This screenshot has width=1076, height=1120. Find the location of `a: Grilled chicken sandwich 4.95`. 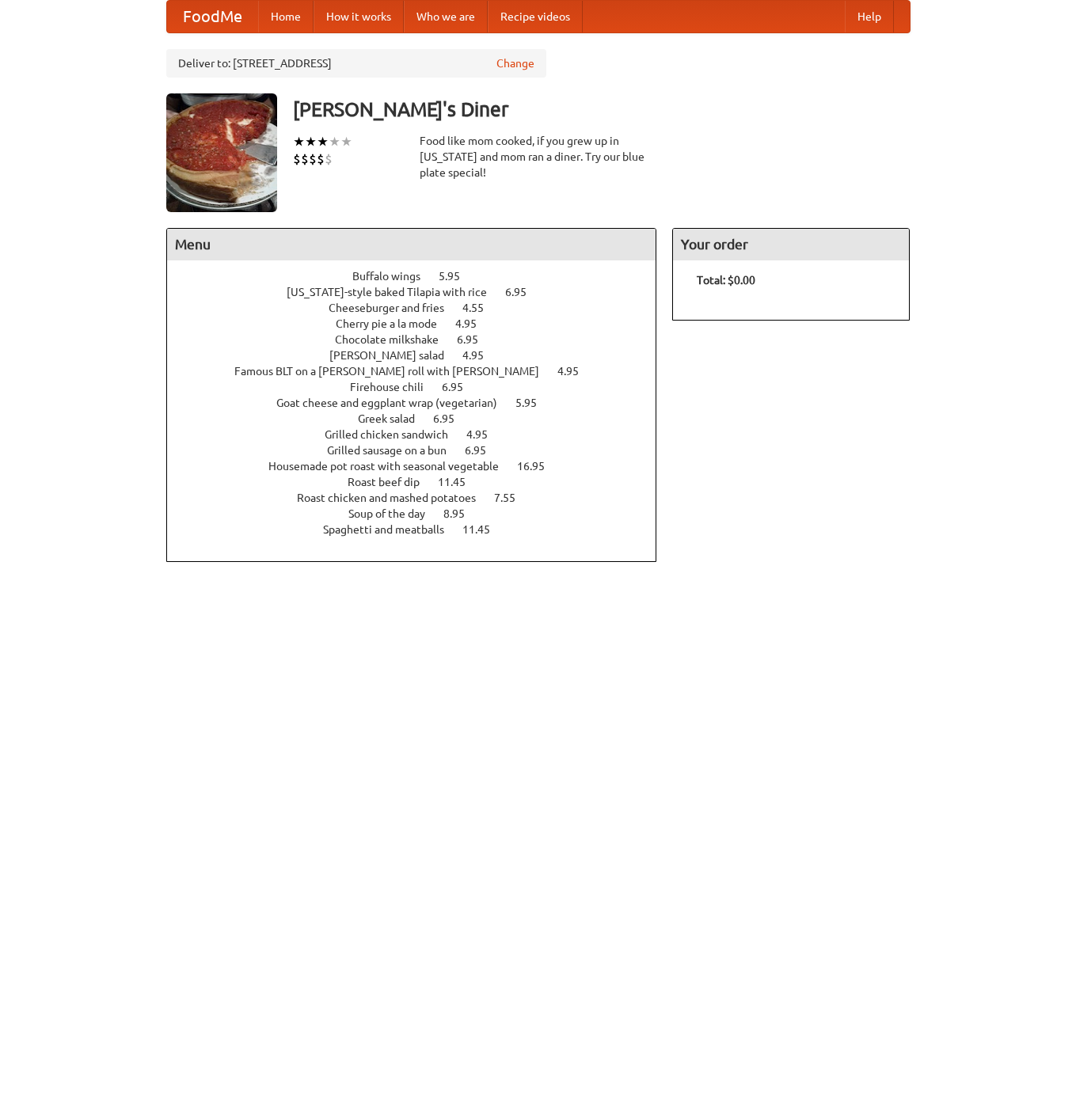

a: Grilled chicken sandwich 4.95 is located at coordinates (421, 435).